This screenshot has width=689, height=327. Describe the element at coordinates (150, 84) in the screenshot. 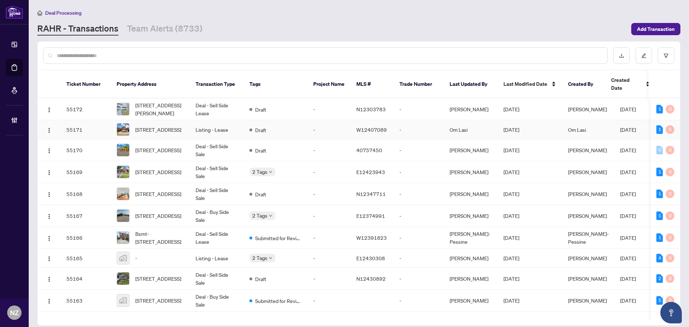

I see `th: Property Address` at that location.